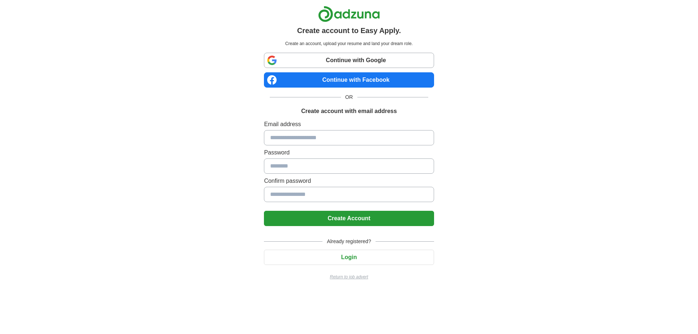 Image resolution: width=698 pixels, height=334 pixels. I want to click on span: Already registered?, so click(348, 241).